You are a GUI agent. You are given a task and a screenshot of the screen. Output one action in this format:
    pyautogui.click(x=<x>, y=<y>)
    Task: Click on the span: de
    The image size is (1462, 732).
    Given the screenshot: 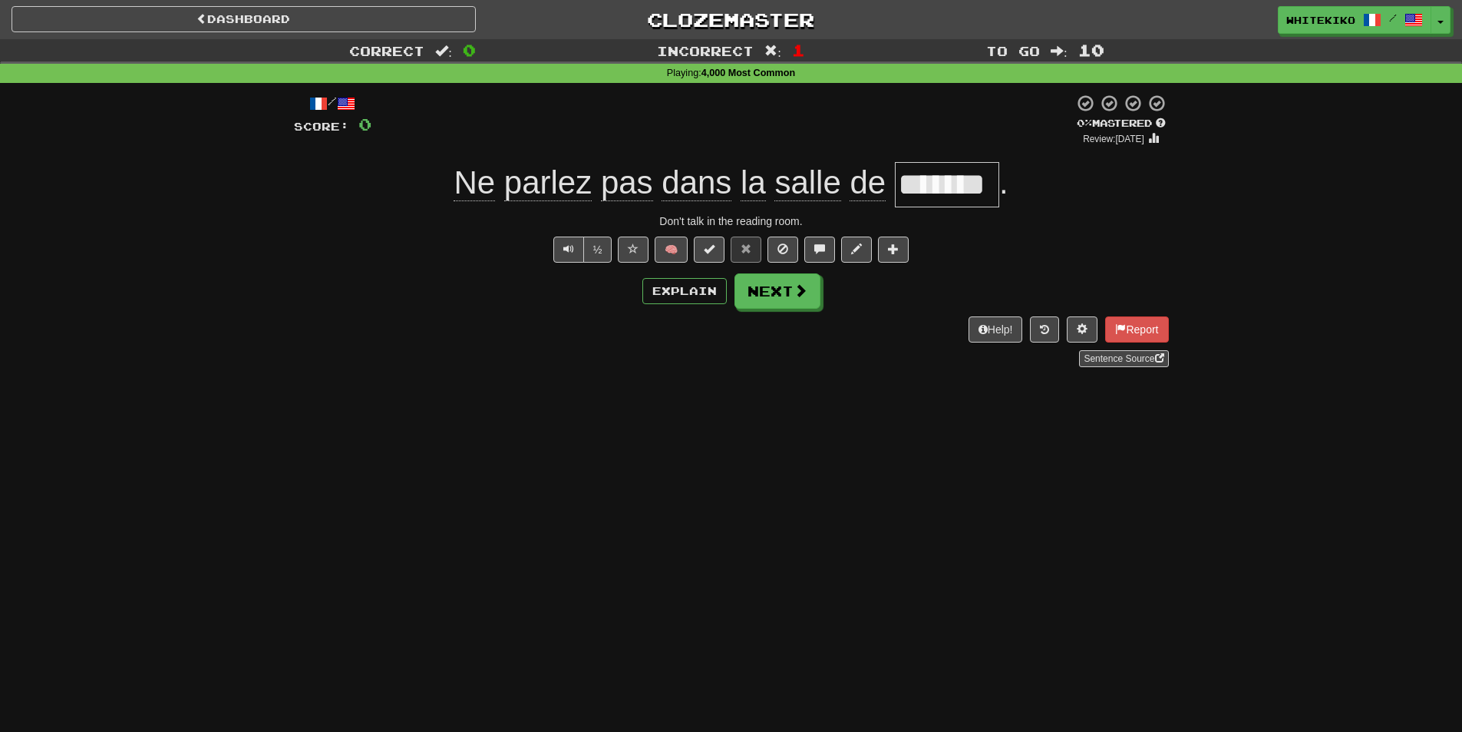 What is the action you would take?
    pyautogui.click(x=868, y=183)
    